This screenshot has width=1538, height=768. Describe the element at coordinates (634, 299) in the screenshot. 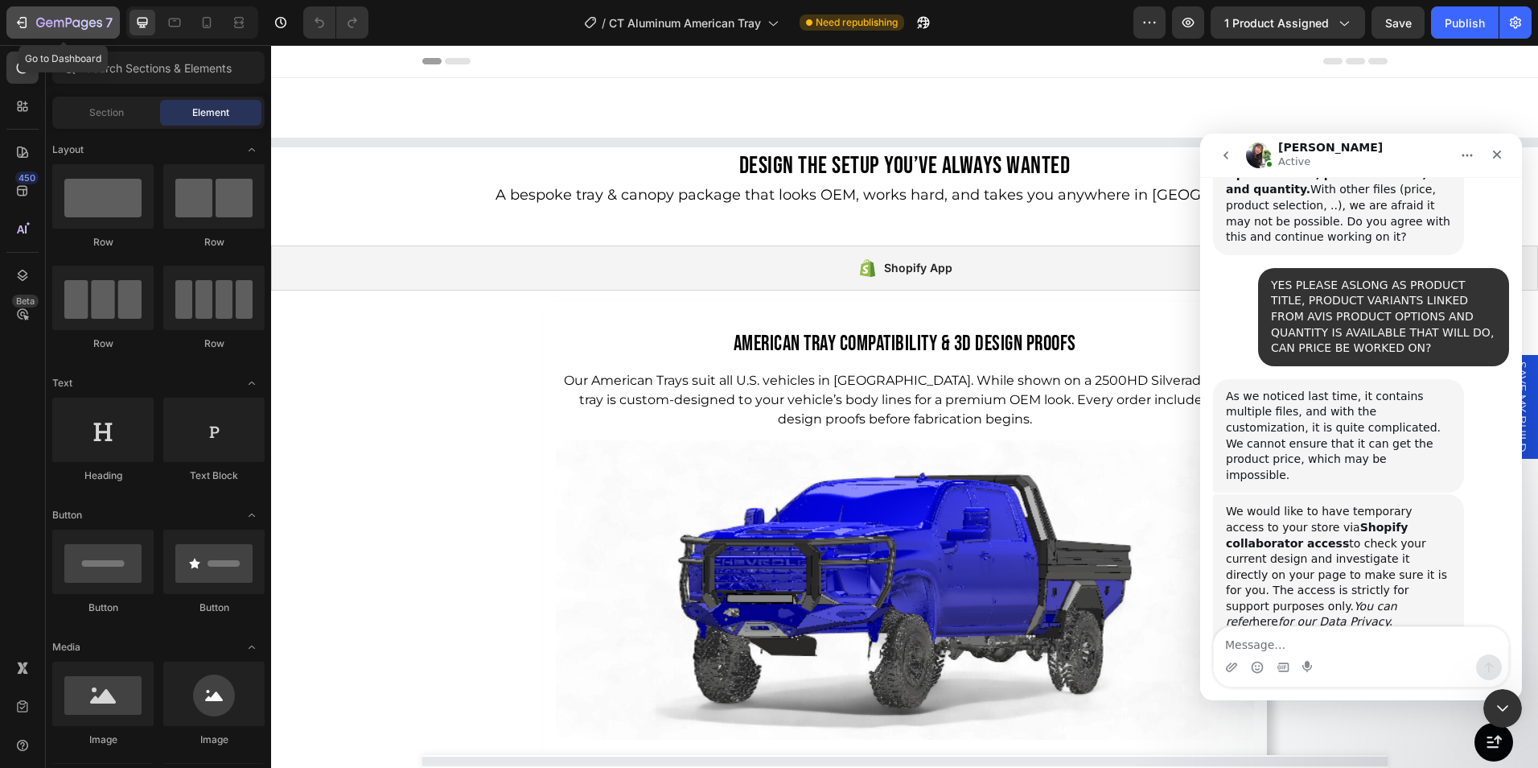

I see `h2: American Tray Compatibility & 3D Design Proofs` at that location.